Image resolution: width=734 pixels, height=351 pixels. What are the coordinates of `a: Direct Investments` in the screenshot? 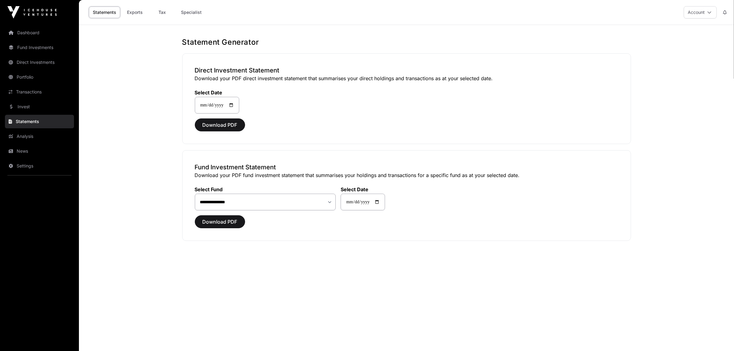 It's located at (39, 62).